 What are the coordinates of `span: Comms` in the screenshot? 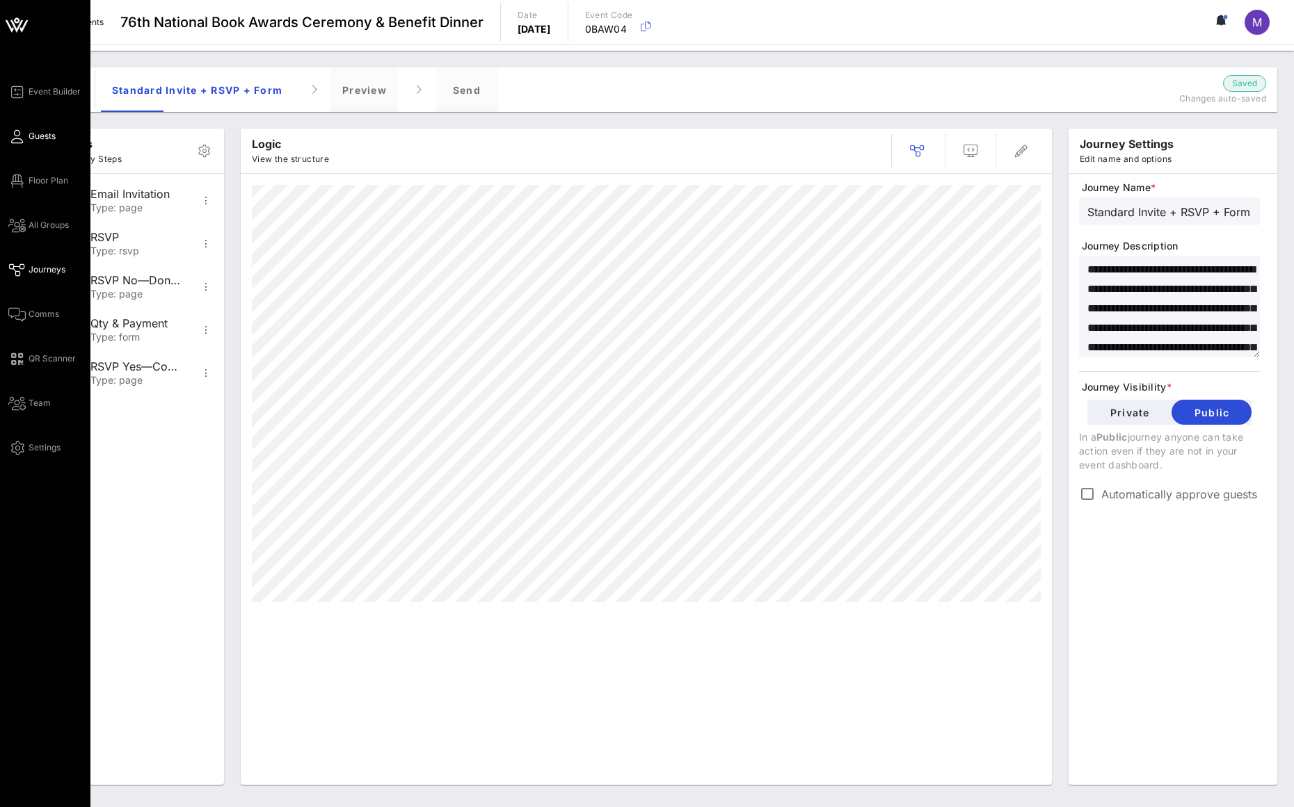 It's located at (44, 314).